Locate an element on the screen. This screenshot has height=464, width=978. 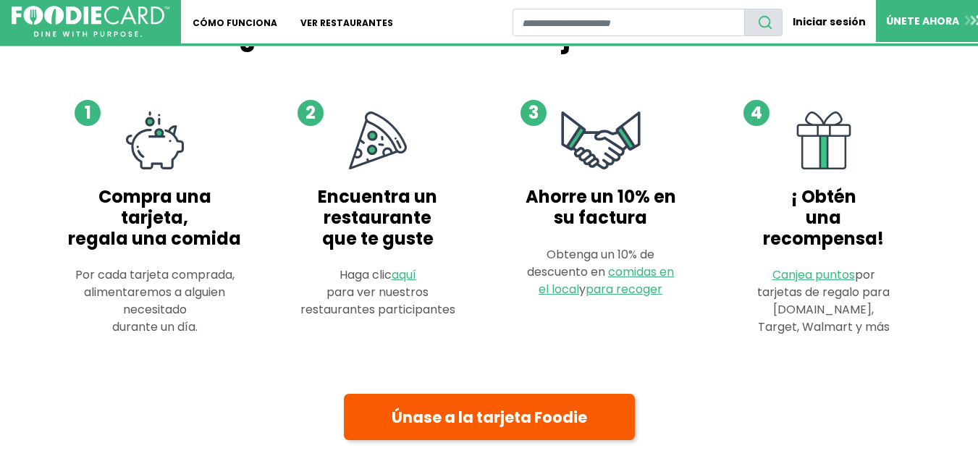
img: FoodieCard: come, bebe, ahorra, dona is located at coordinates (91, 22).